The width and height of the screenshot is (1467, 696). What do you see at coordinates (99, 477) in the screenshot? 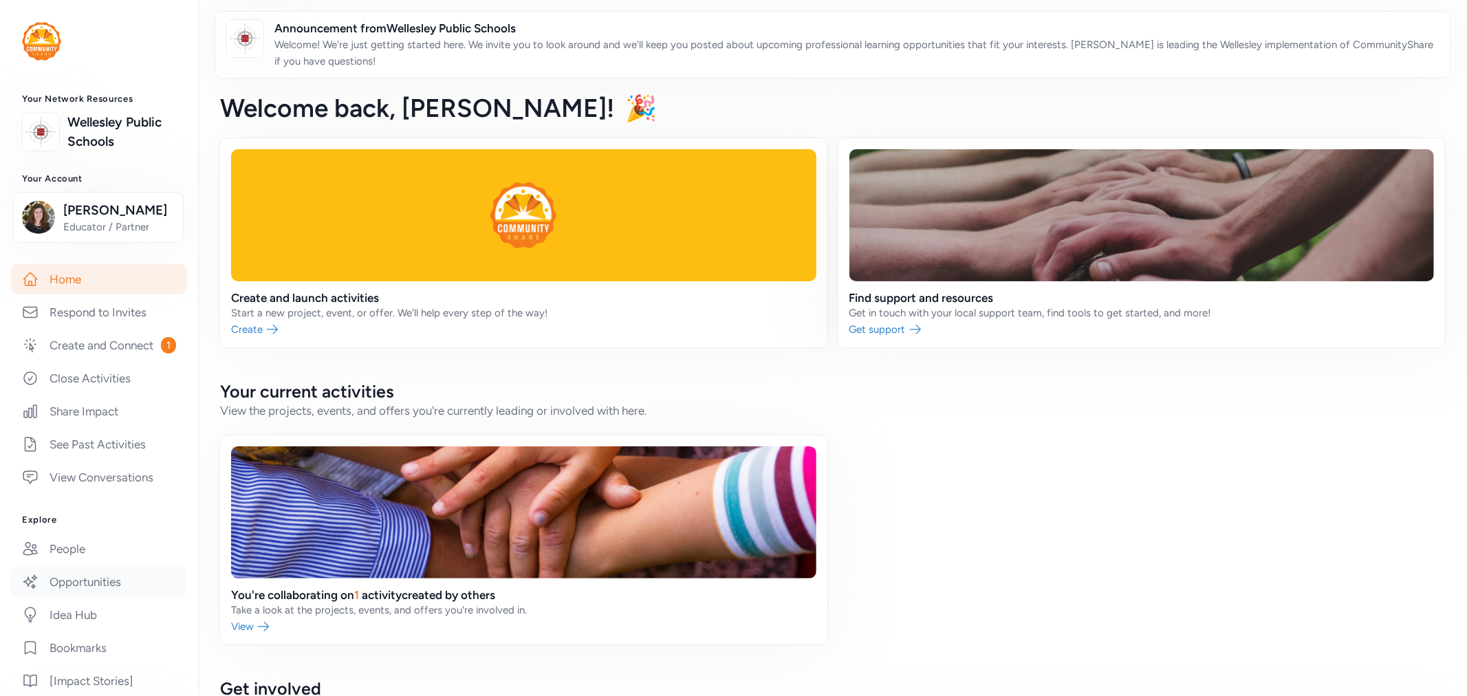
I see `a: View Conversations` at bounding box center [99, 477].